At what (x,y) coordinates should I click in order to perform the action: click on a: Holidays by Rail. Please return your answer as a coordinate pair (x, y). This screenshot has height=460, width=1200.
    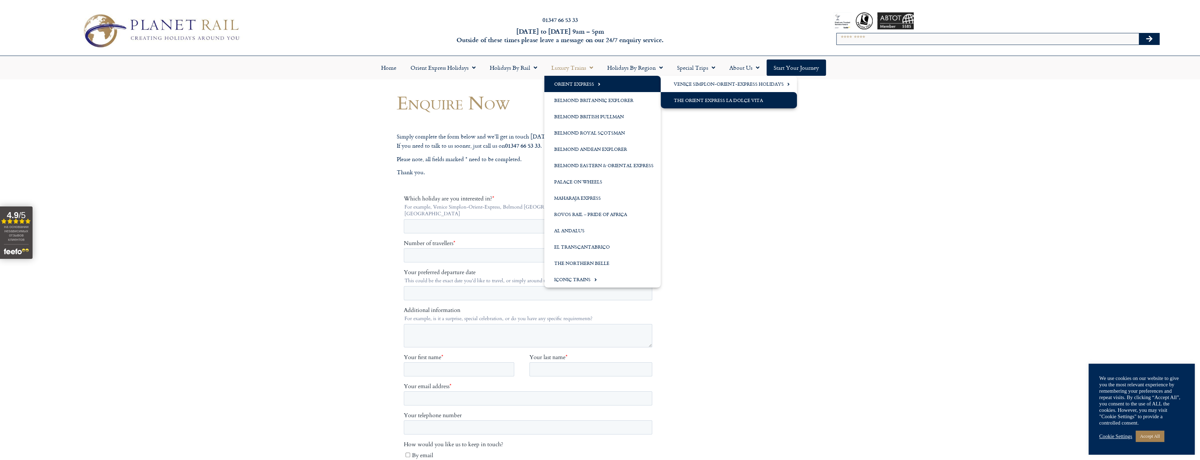
    Looking at the image, I should click on (514, 68).